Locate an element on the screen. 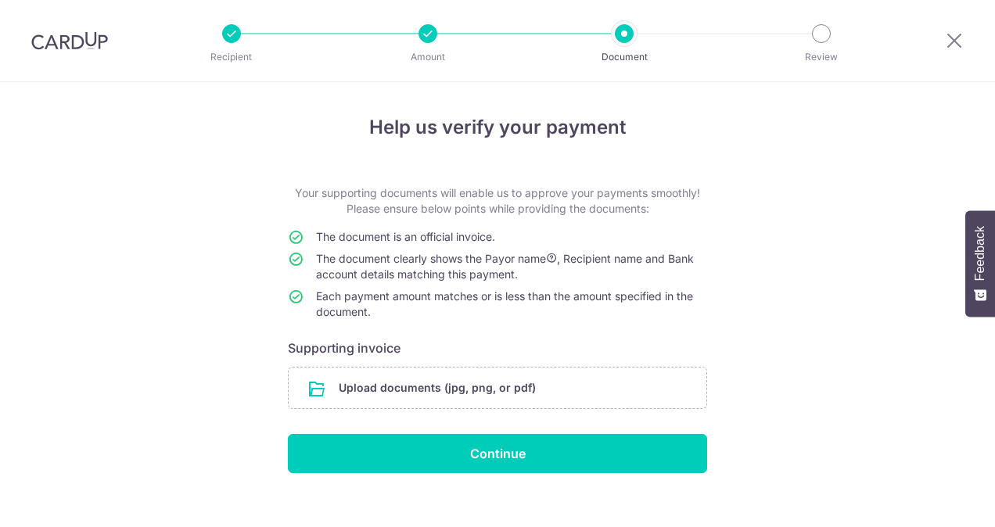 Image resolution: width=995 pixels, height=527 pixels. span: Each payment amount matches or is less than the amount specified in the document. is located at coordinates (505, 304).